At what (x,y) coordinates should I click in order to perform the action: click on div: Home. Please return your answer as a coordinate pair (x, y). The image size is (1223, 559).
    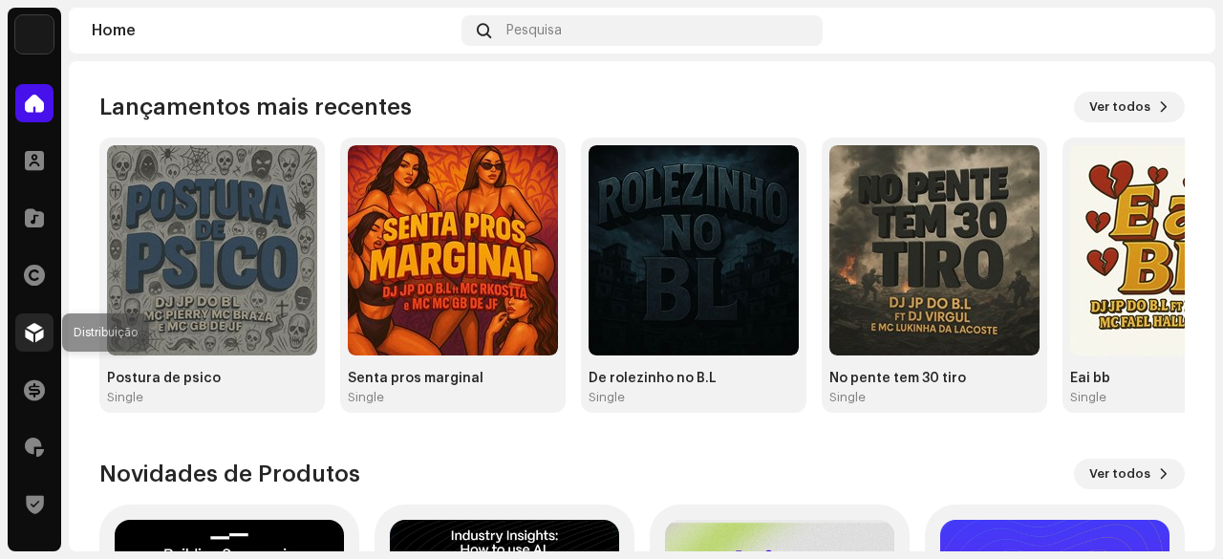
    Looking at the image, I should click on (272, 31).